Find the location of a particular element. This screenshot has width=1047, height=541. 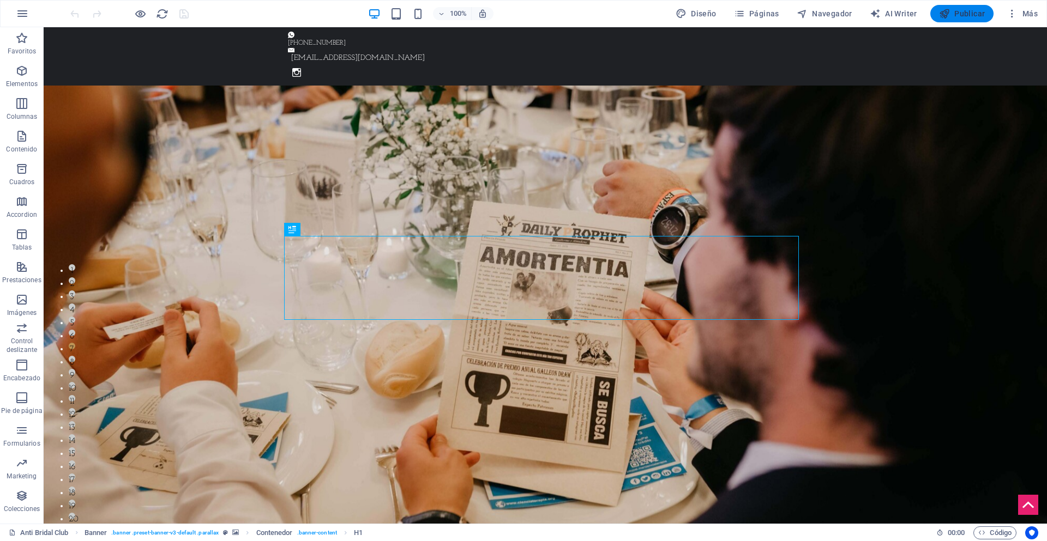

button: Páginas is located at coordinates (756, 14).